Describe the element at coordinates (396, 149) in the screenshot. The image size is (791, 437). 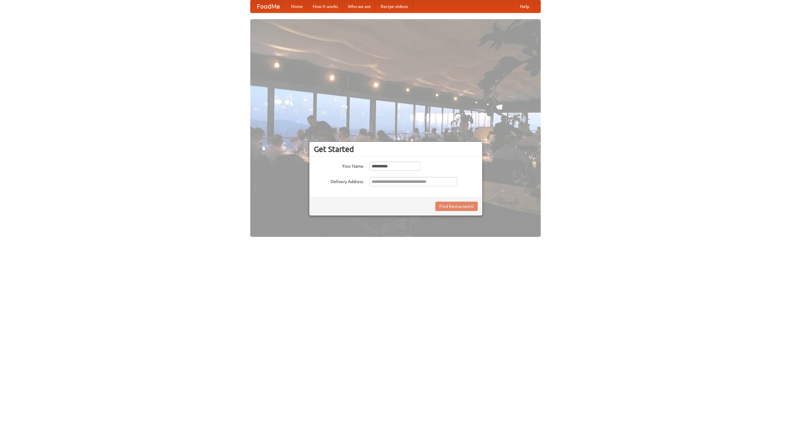
I see `h3: Get Started` at that location.